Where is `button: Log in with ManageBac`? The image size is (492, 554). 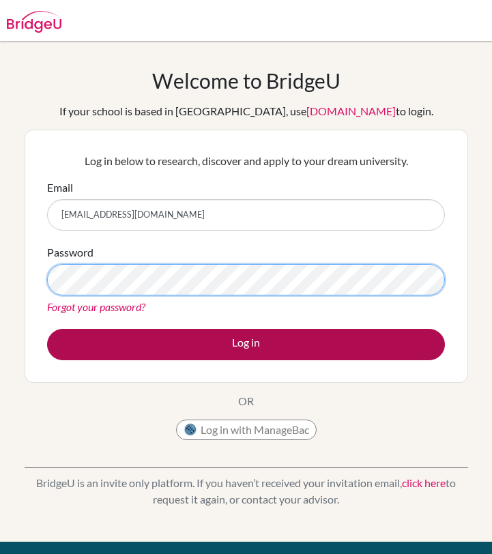
button: Log in with ManageBac is located at coordinates (247, 430).